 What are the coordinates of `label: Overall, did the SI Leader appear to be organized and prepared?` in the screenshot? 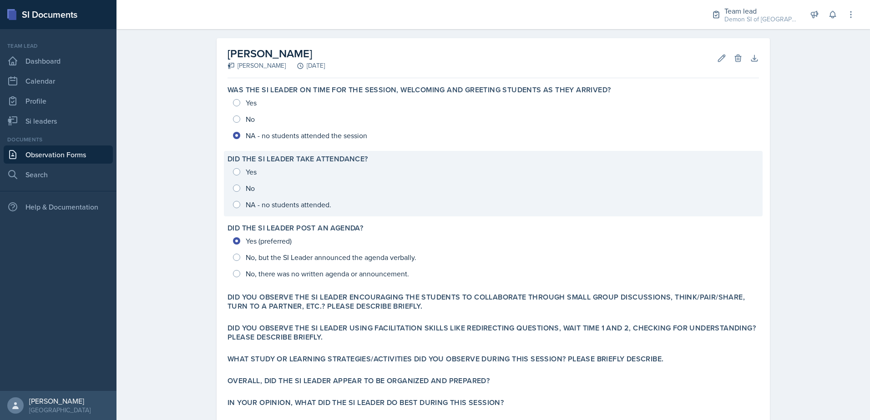 It's located at (359, 381).